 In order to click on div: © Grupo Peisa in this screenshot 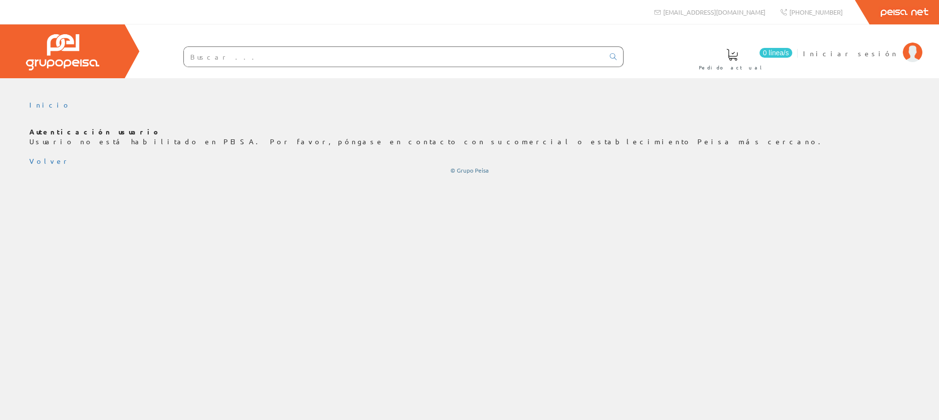, I will do `click(470, 170)`.